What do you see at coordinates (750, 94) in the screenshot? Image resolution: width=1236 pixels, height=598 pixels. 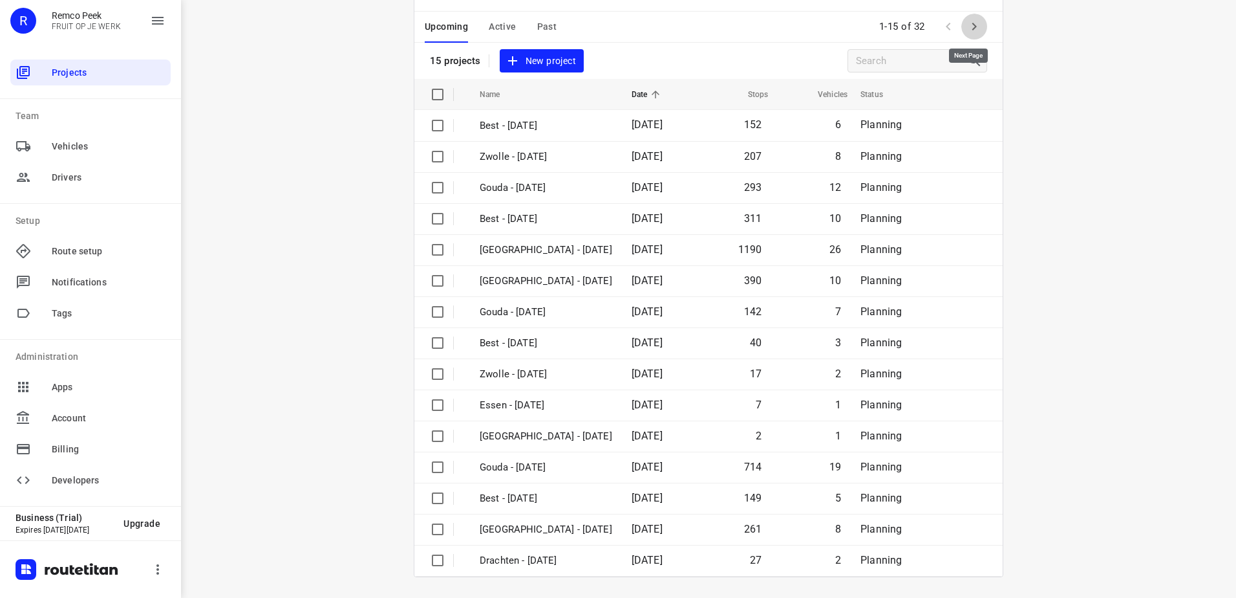 I see `span: Stops` at bounding box center [750, 94].